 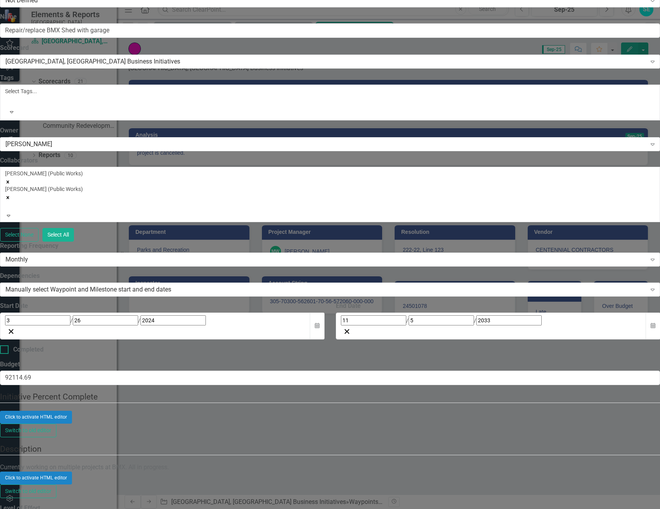 I want to click on div: End Date, so click(x=498, y=306).